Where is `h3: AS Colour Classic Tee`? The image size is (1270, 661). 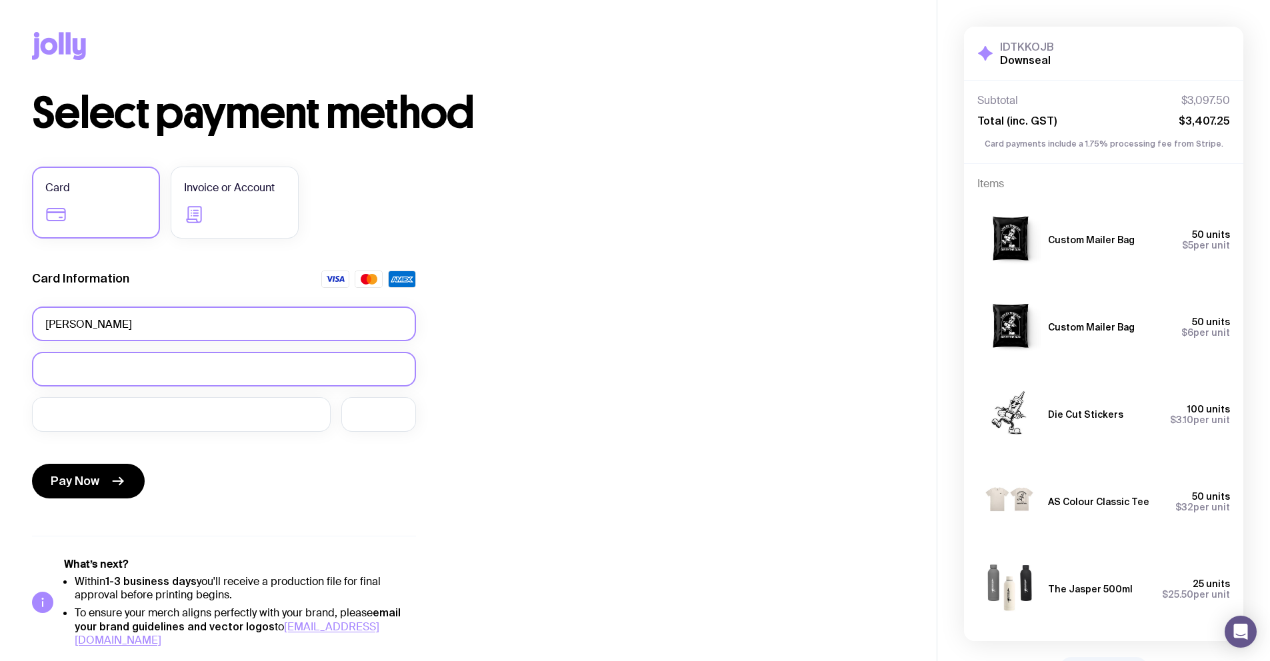 h3: AS Colour Classic Tee is located at coordinates (1099, 502).